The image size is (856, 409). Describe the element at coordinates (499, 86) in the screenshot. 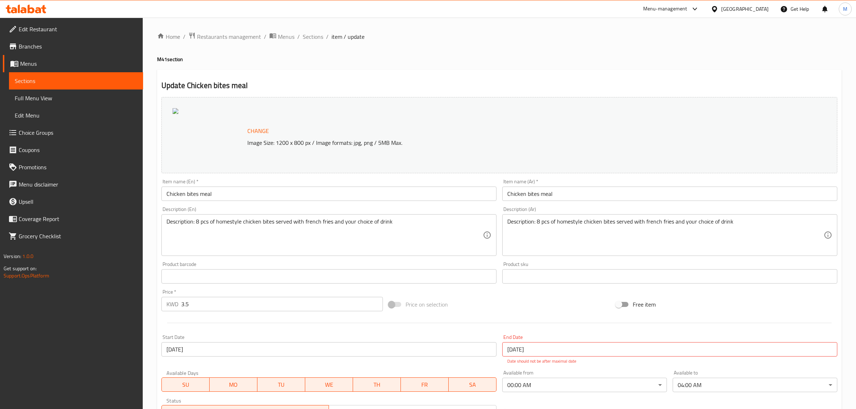

I see `h2: Update Chicken bites meal` at that location.